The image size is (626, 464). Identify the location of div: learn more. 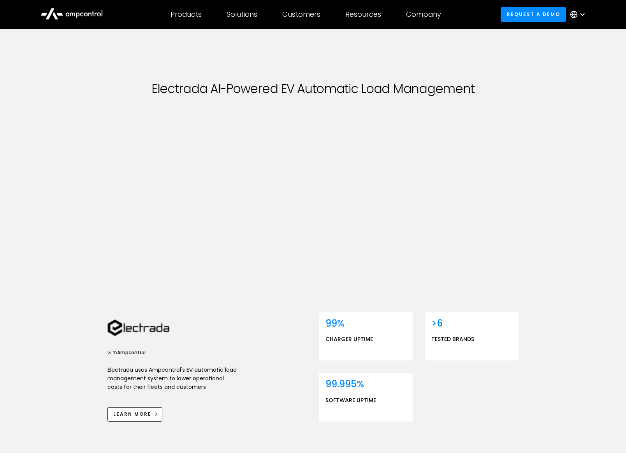
(132, 414).